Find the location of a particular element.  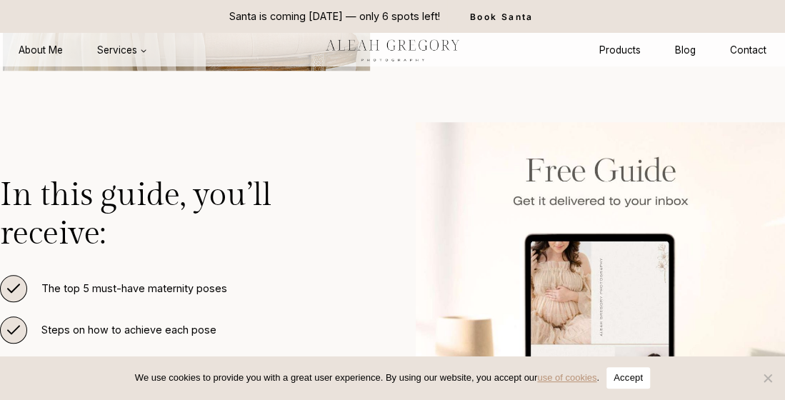

a: About Me is located at coordinates (41, 50).